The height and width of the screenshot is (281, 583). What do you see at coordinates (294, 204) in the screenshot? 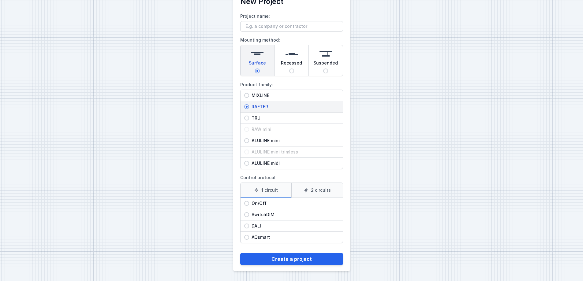
I see `span: On/Off` at bounding box center [294, 204].